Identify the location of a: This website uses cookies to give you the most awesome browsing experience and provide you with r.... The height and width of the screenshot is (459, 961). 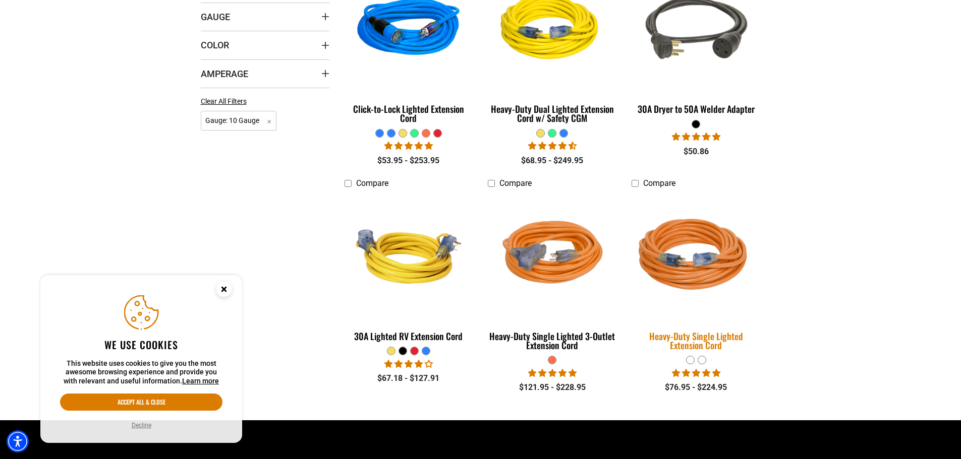
(200, 381).